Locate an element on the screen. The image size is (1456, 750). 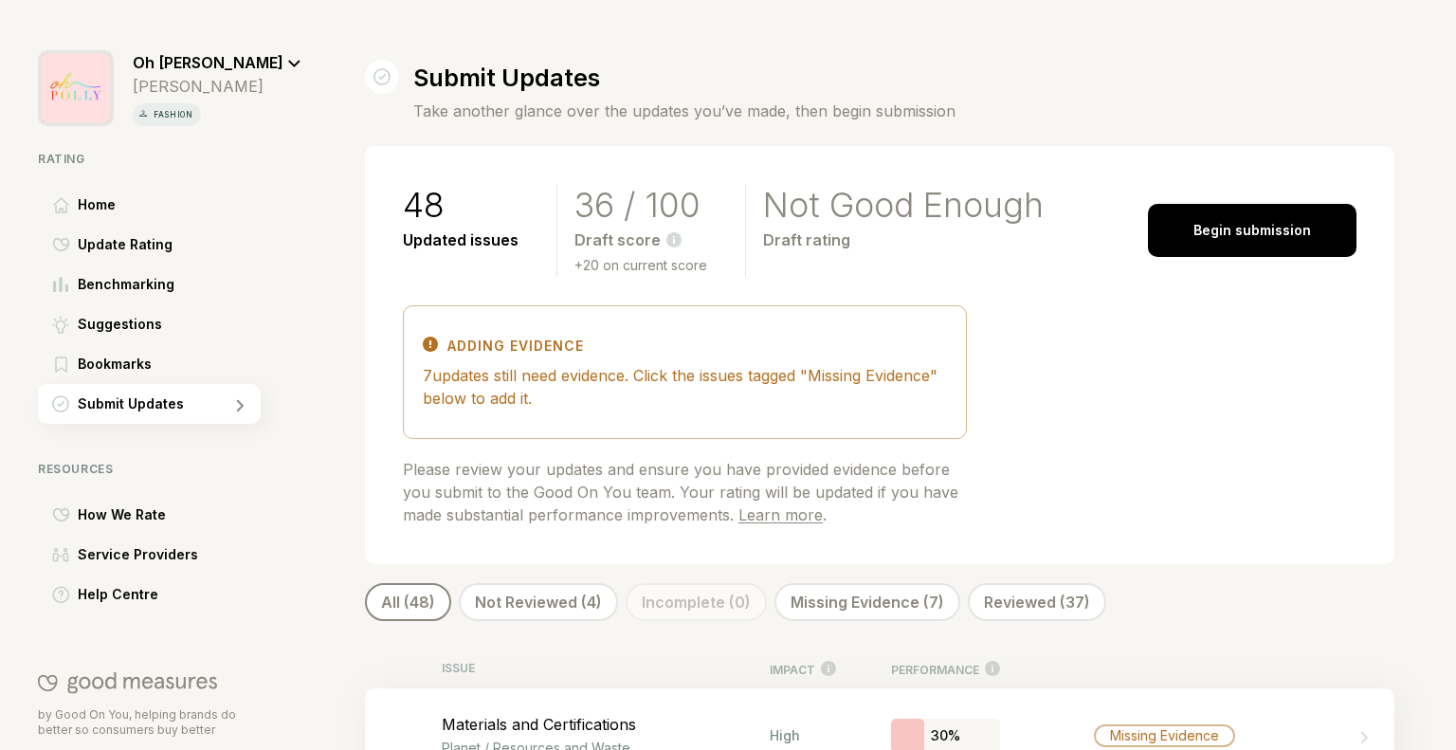
div: High is located at coordinates (803, 734).